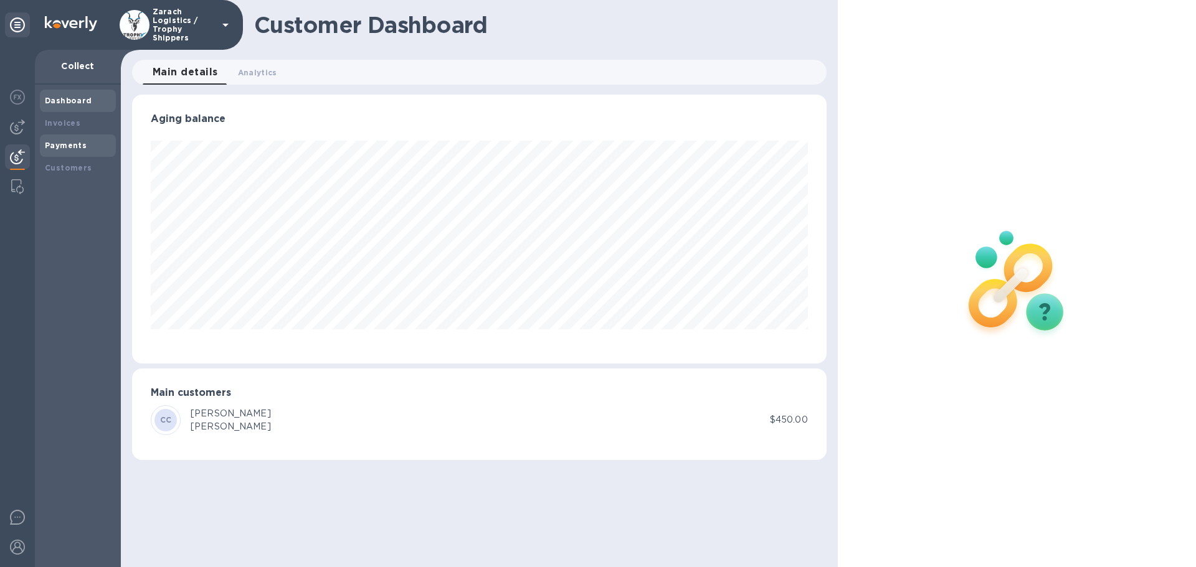 The height and width of the screenshot is (567, 1196). I want to click on p: Collect, so click(78, 66).